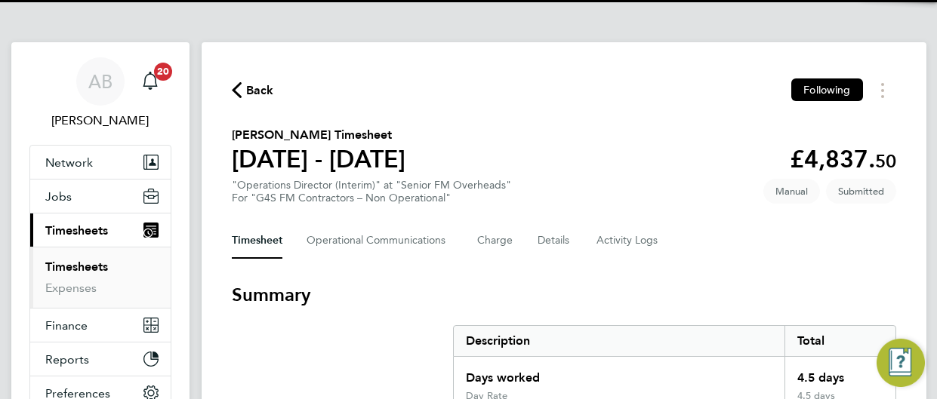 The height and width of the screenshot is (399, 937). I want to click on span: Following, so click(827, 90).